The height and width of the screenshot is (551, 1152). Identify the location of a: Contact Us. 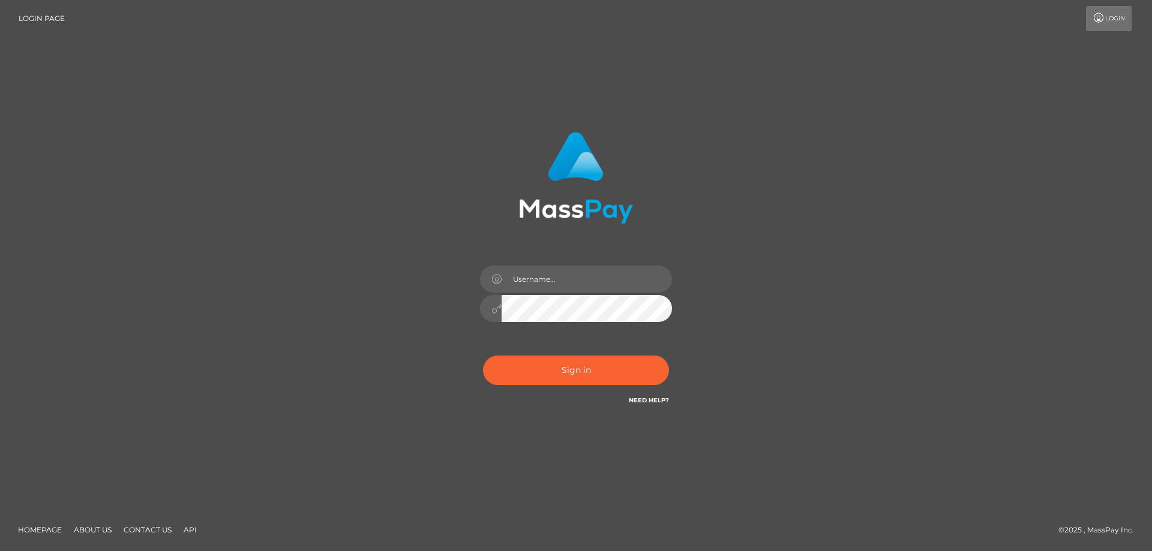
(148, 530).